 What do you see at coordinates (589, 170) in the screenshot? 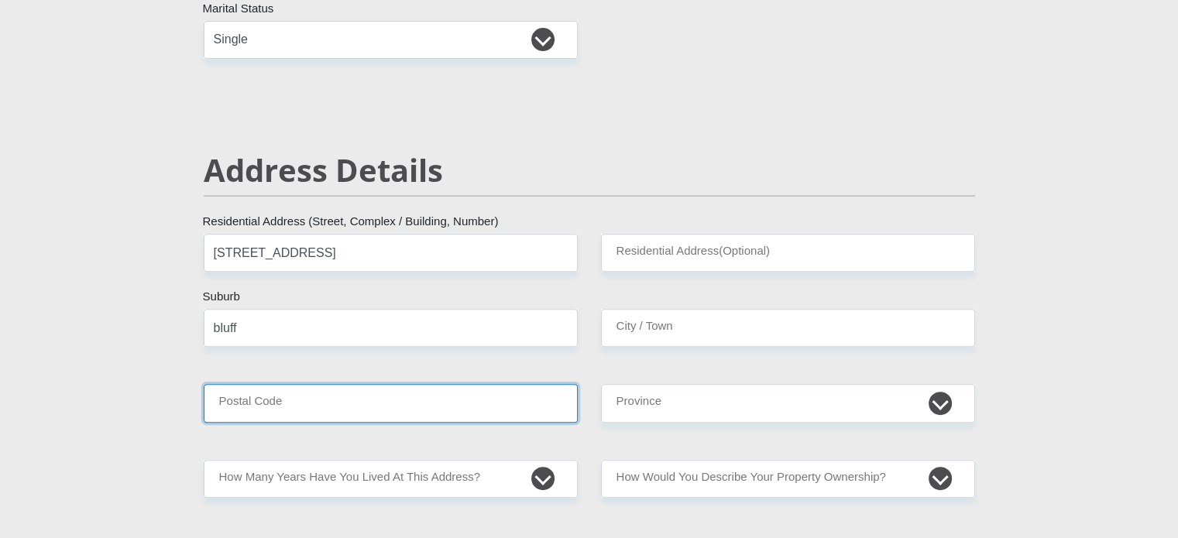
I see `h2: Address Details` at bounding box center [589, 170].